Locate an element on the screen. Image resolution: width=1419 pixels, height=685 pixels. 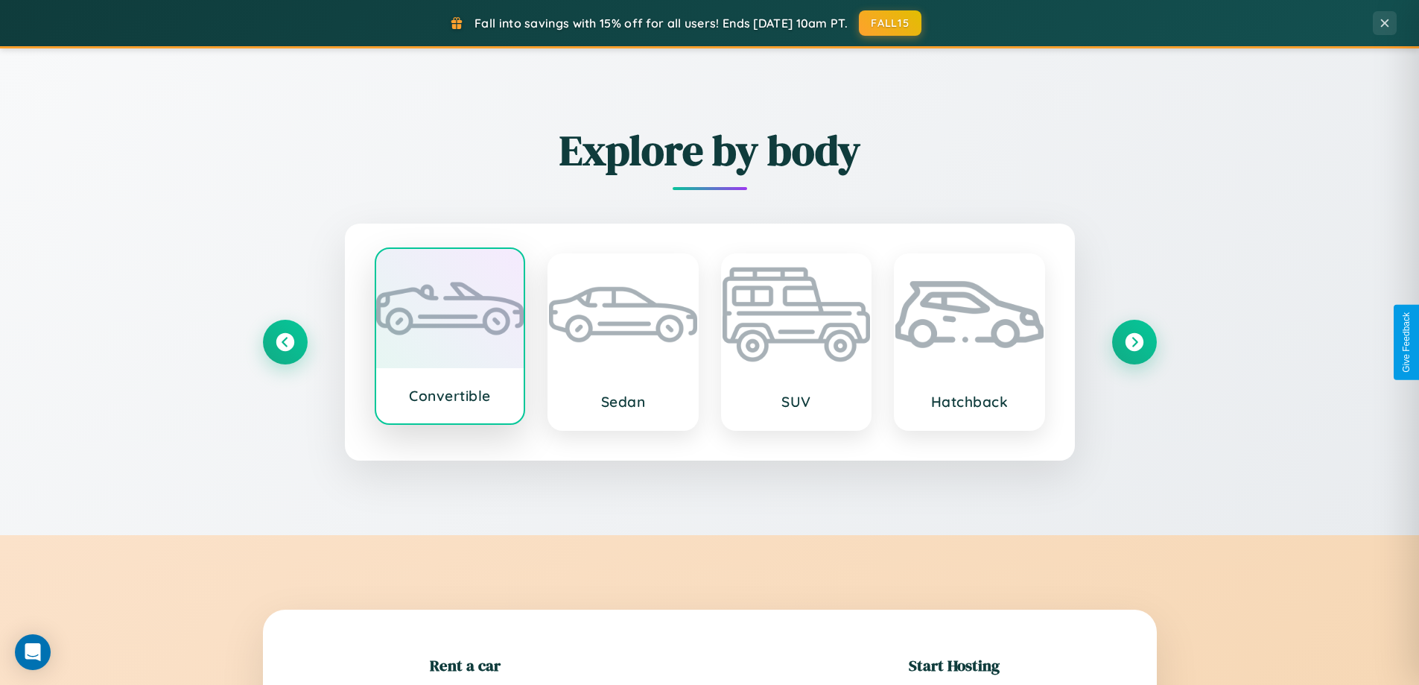
div: Open Intercom Messenger is located at coordinates (33, 652).